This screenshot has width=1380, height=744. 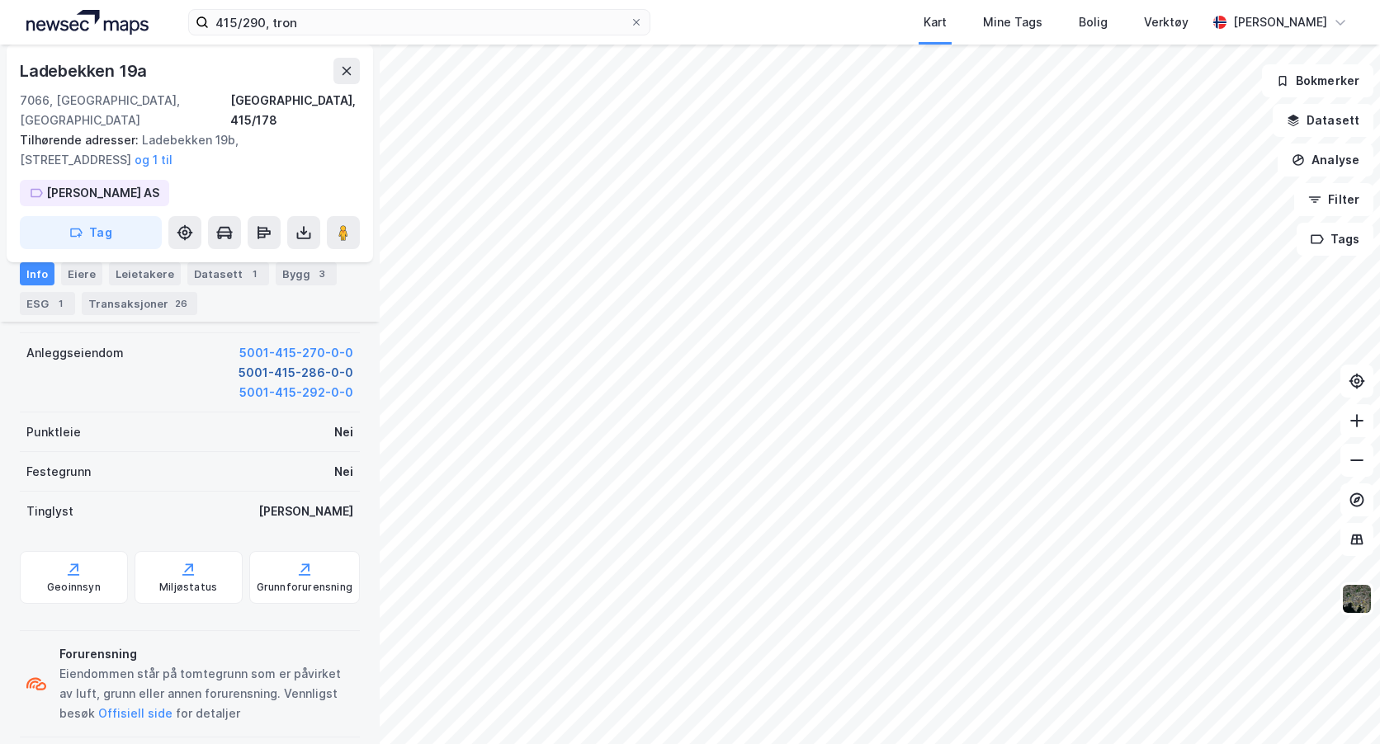 I want to click on span: Tilhørende adresser:, so click(x=81, y=139).